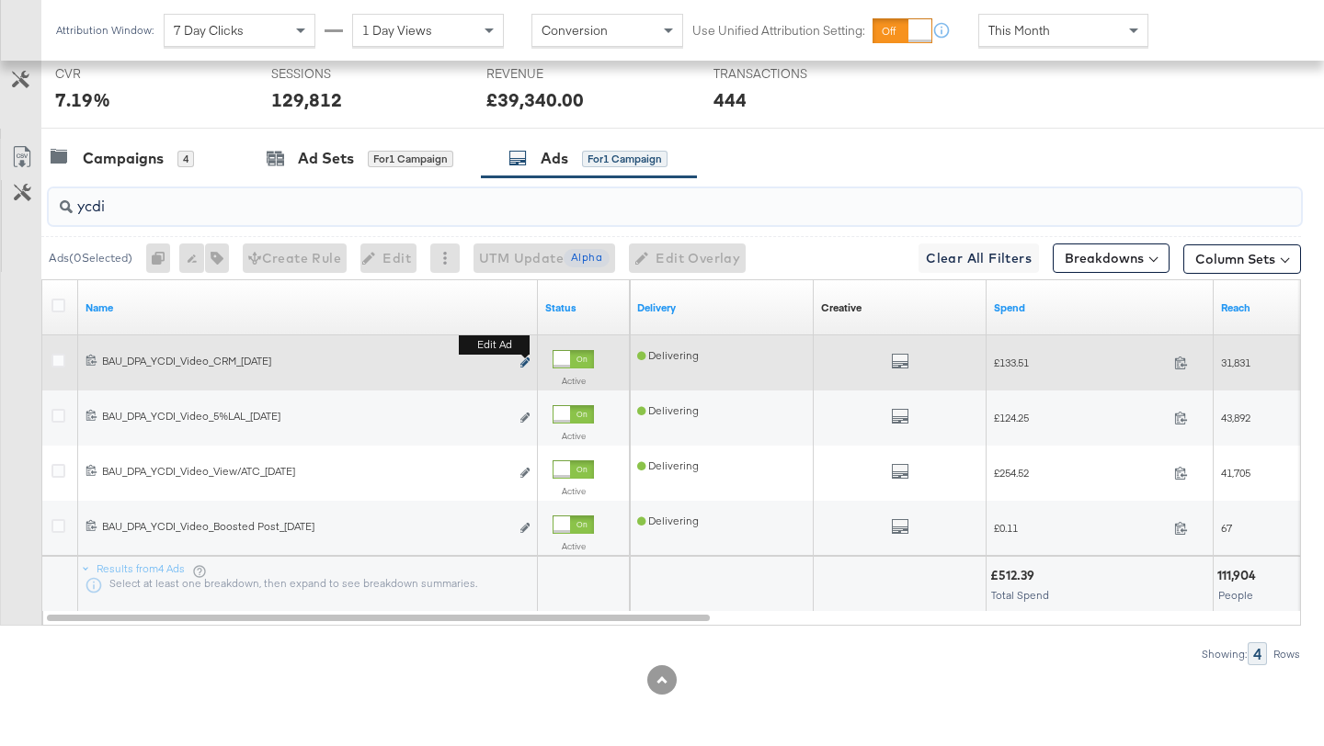 The image size is (1324, 746). I want to click on a: The total amount spent to date., so click(1099, 308).